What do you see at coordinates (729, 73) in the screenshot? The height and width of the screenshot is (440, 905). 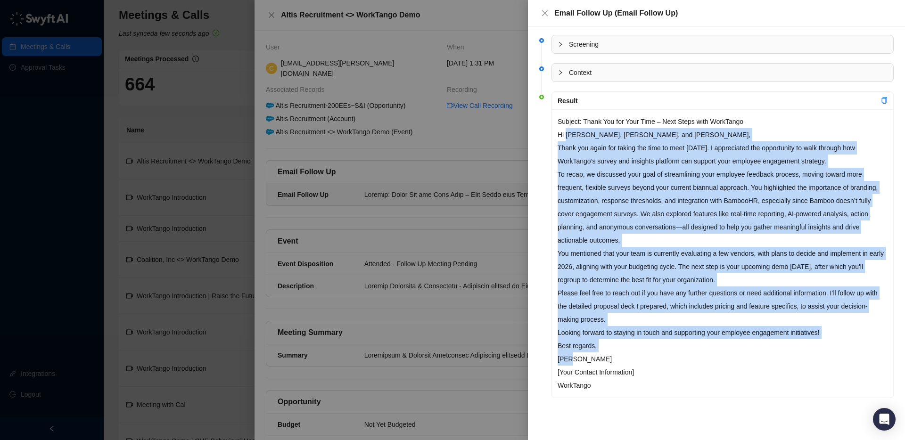 I see `span: Context` at bounding box center [729, 73].